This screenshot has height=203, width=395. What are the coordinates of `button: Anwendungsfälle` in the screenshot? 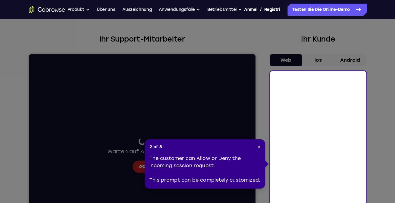 It's located at (179, 10).